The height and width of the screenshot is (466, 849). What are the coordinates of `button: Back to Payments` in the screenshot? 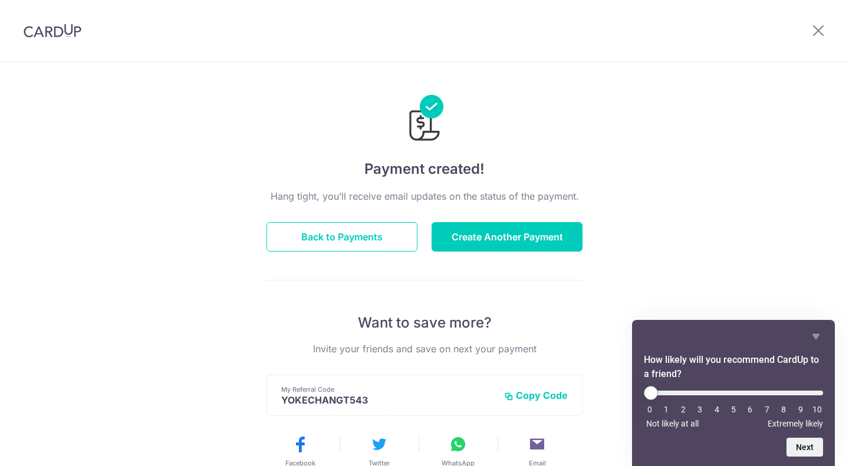 It's located at (342, 237).